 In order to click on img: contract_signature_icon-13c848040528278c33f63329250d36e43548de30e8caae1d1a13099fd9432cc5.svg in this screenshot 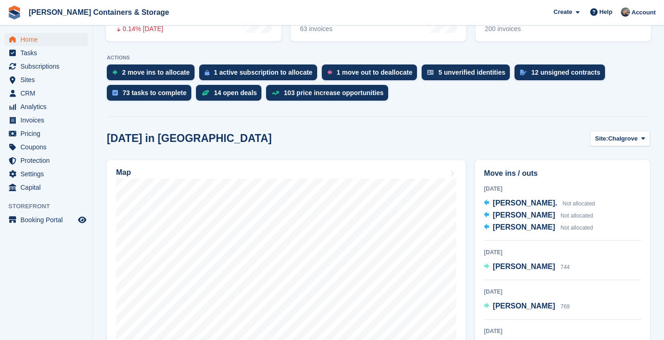, I will do `click(523, 72)`.